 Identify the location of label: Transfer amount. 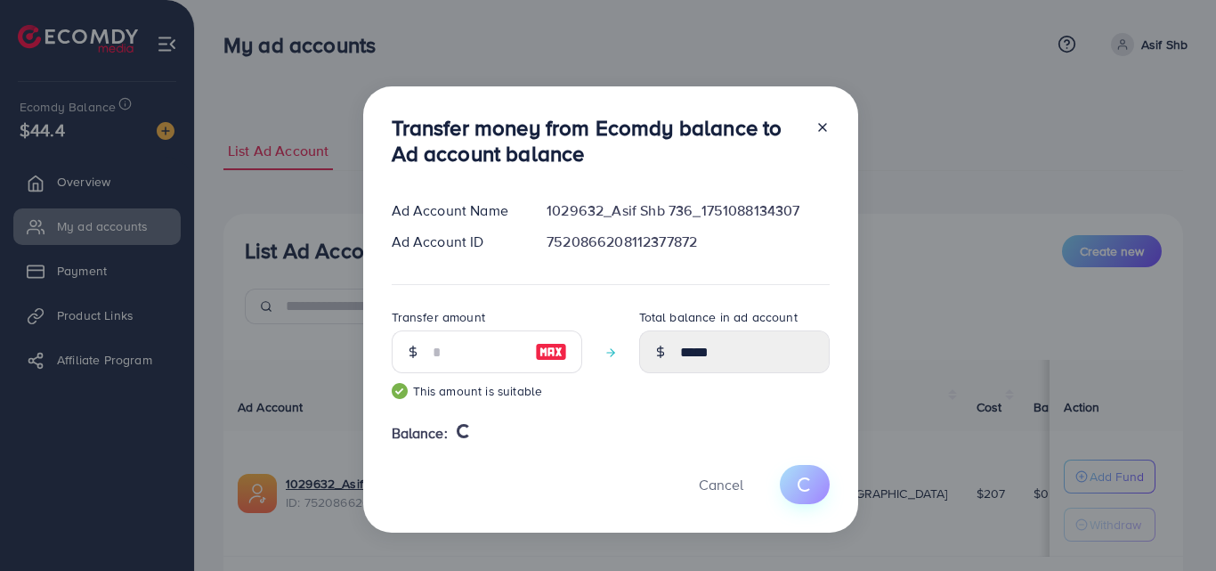
(438, 317).